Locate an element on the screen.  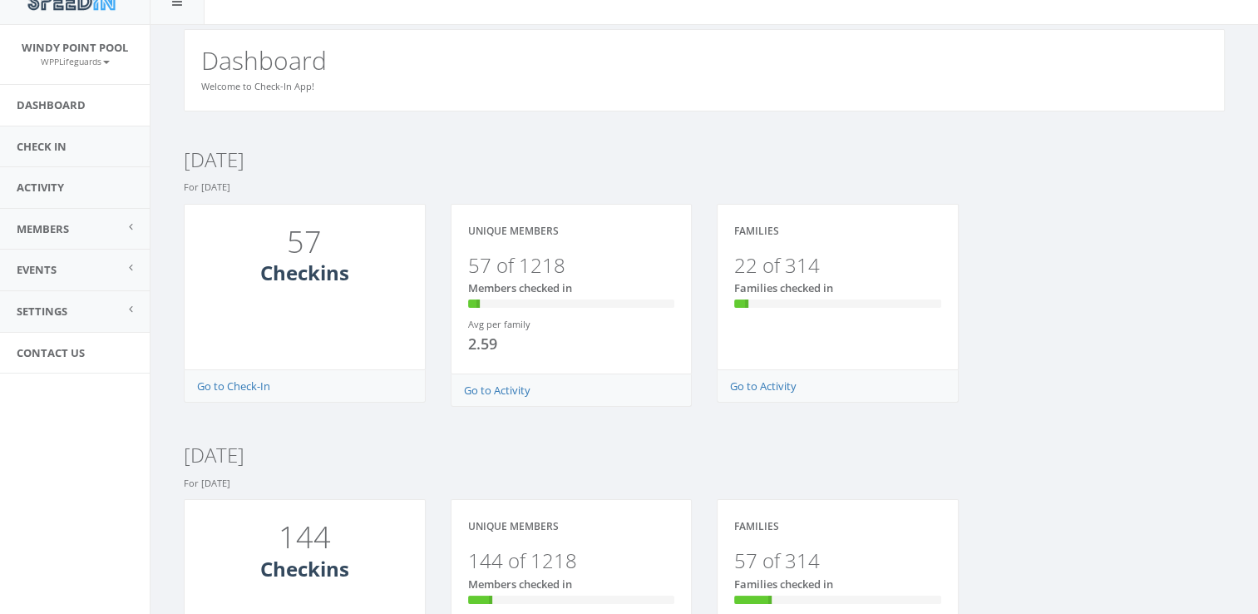
small: WPPLifeguards is located at coordinates (75, 62).